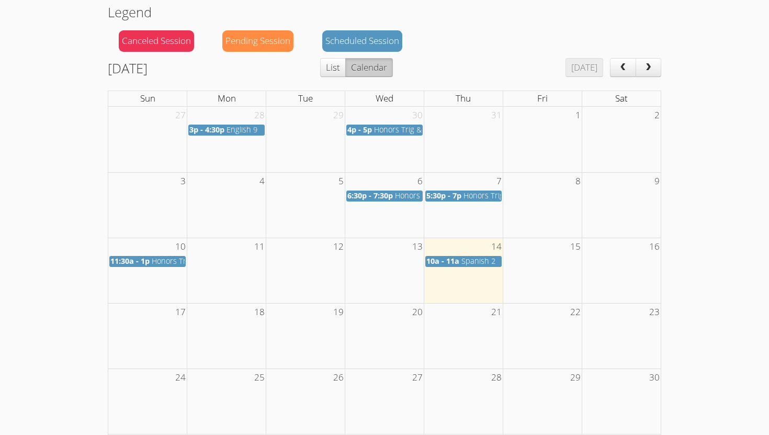 The image size is (769, 435). I want to click on h2: Legend, so click(385, 12).